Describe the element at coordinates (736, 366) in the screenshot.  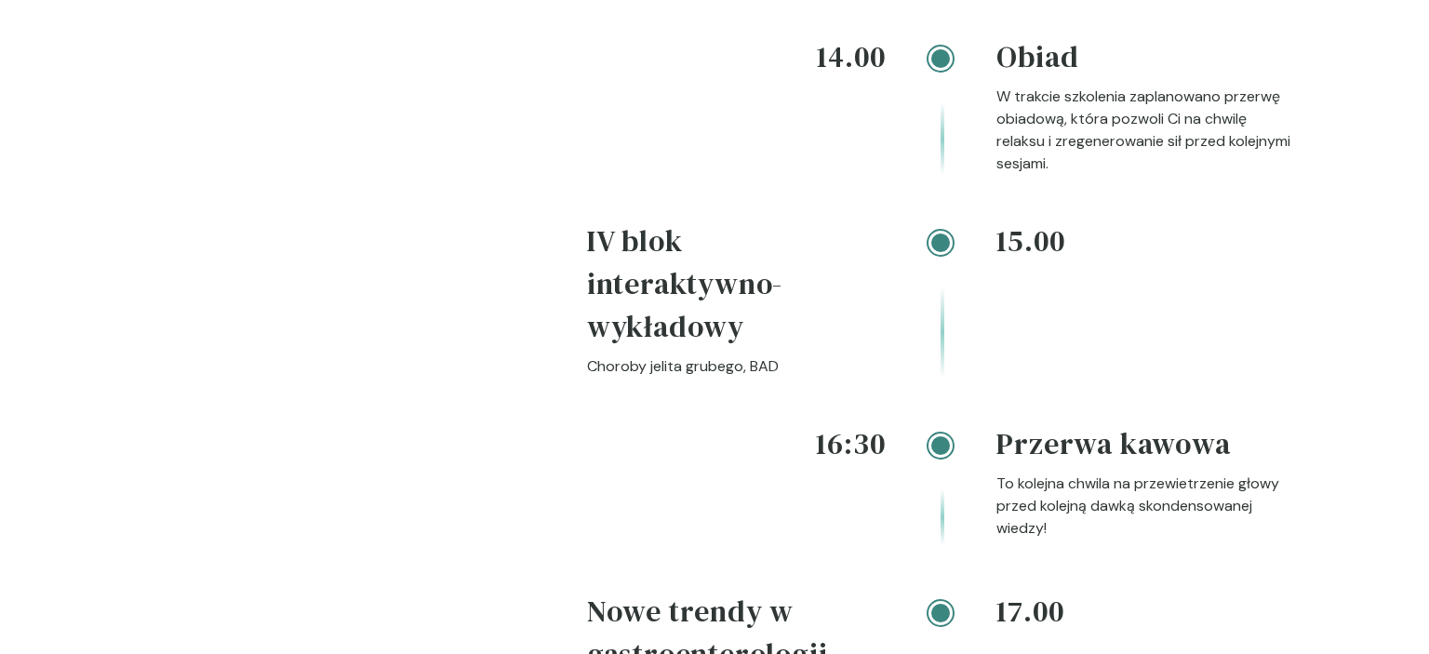
I see `p: Choroby jelita grubego, BAD` at that location.